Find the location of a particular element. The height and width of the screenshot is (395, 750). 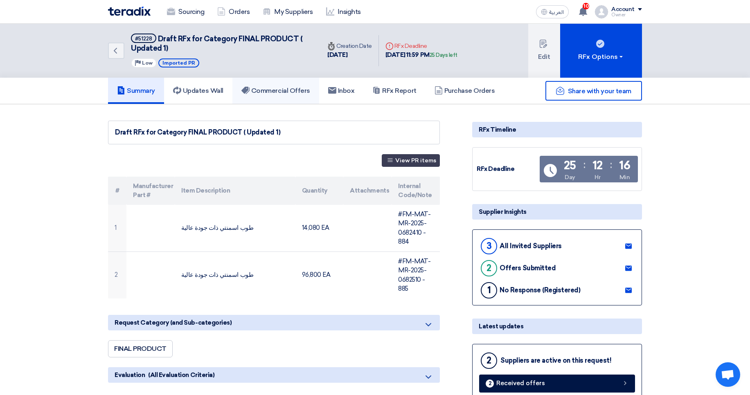

a: Summary is located at coordinates (136, 91).